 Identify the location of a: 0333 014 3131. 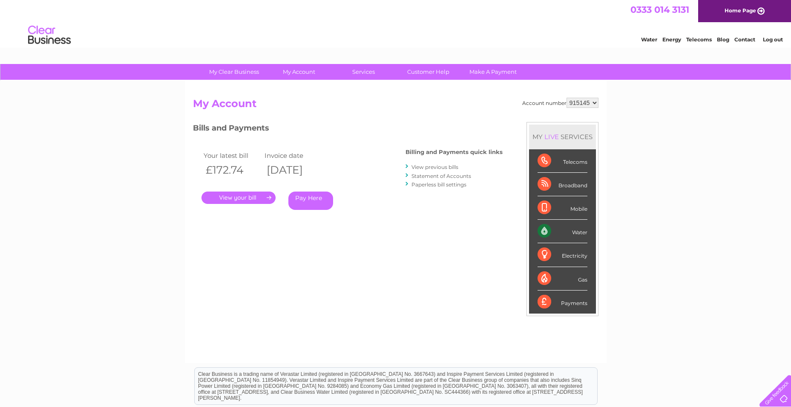
(660, 9).